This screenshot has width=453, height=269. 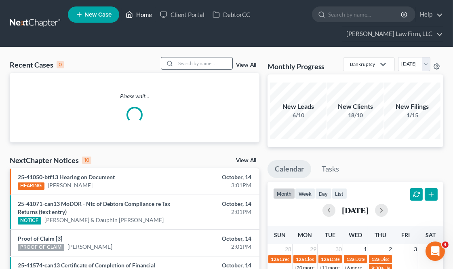 What do you see at coordinates (139, 15) in the screenshot?
I see `a: Home` at bounding box center [139, 15].